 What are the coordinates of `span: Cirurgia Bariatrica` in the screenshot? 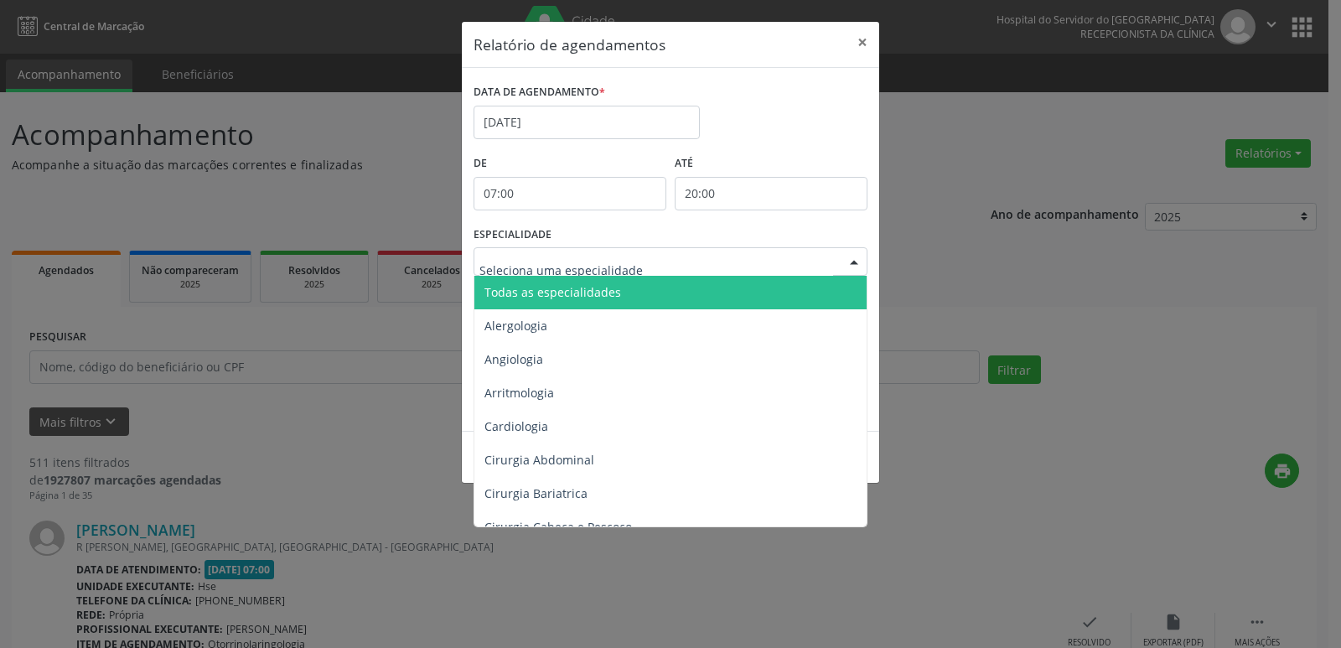 It's located at (536, 493).